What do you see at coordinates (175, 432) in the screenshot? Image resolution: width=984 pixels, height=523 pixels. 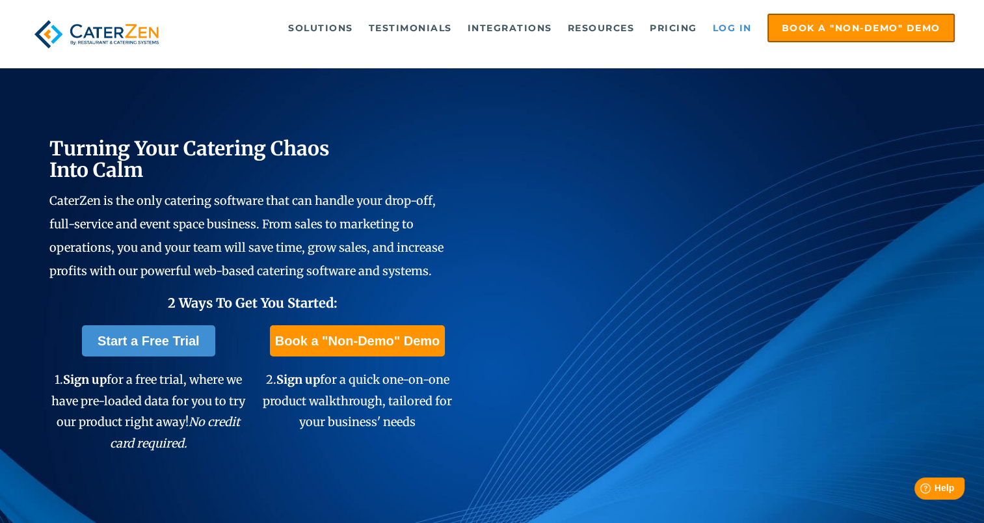 I see `em: No credit card required.` at bounding box center [175, 432].